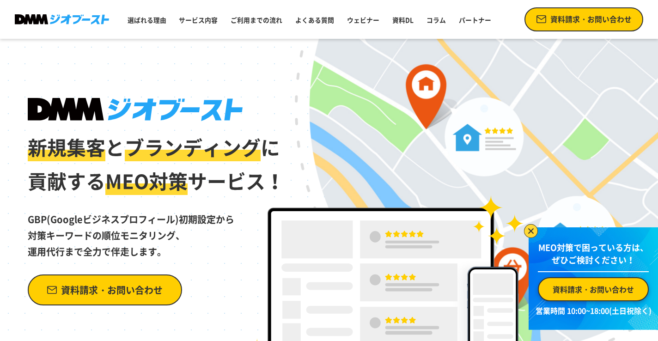 The height and width of the screenshot is (341, 658). What do you see at coordinates (475, 20) in the screenshot?
I see `a: パートナー` at bounding box center [475, 20].